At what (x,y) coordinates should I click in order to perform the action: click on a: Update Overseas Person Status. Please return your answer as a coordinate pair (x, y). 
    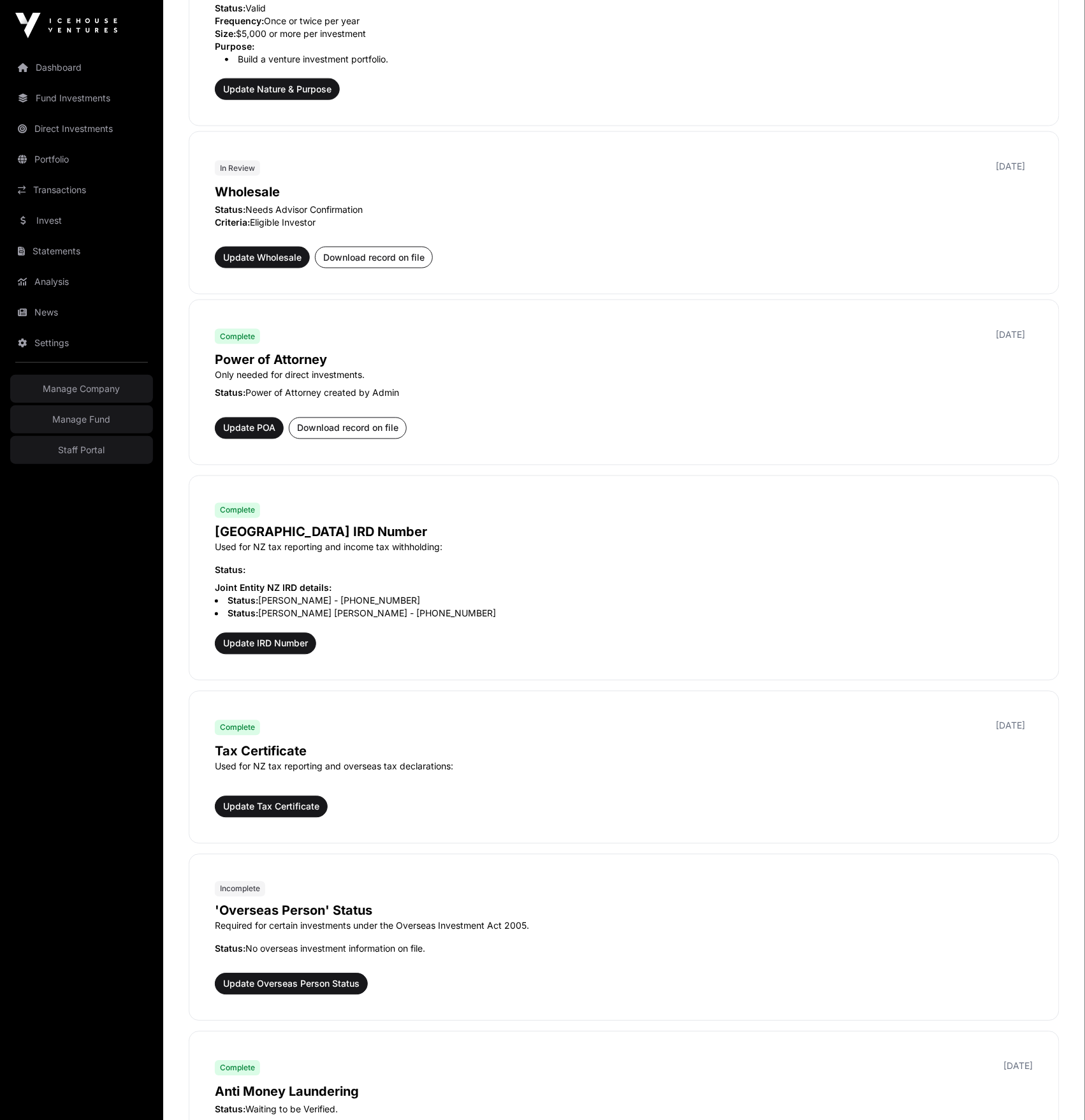
    Looking at the image, I should click on (291, 988).